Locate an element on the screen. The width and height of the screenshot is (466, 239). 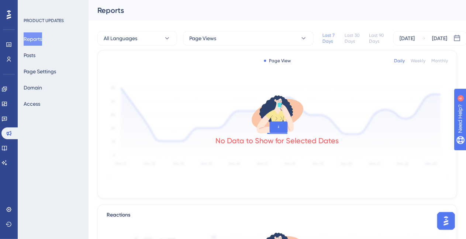
span: Need Help? is located at coordinates (32, 6).